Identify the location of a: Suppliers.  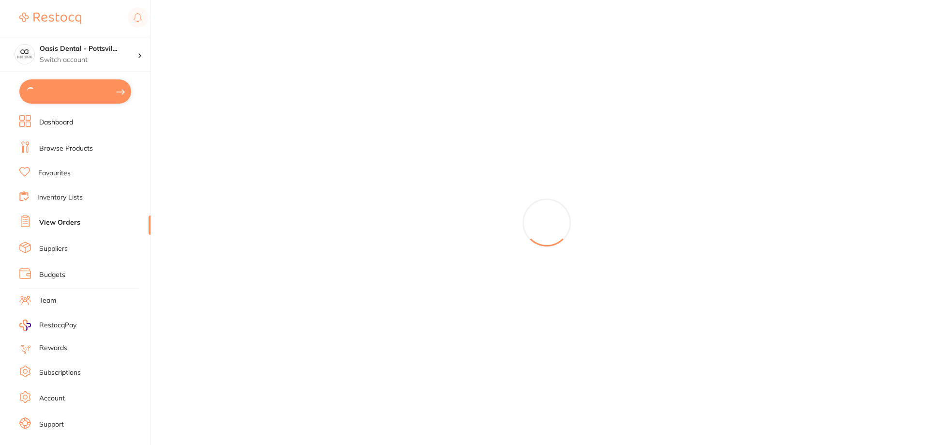
(53, 249).